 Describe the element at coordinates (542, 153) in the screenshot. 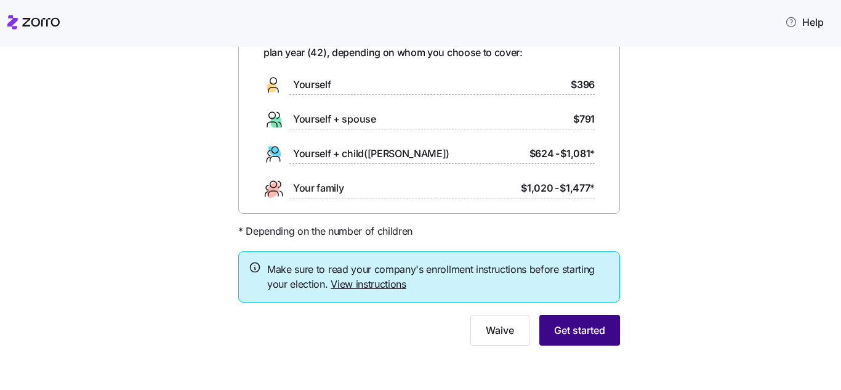

I see `span: $624` at that location.